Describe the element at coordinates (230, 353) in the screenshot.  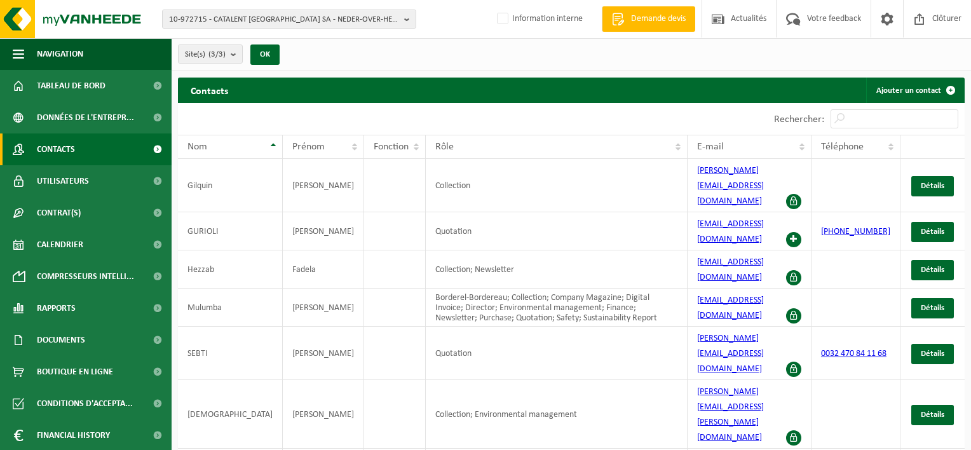
I see `td: SEBTI` at that location.